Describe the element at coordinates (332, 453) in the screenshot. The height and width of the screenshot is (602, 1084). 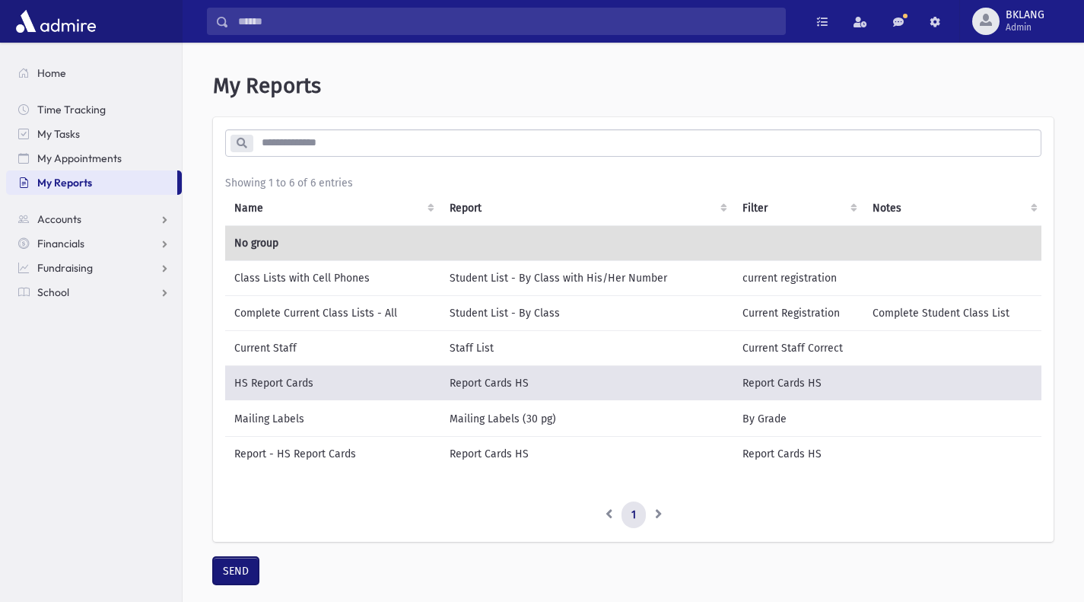
I see `td: Report - HS Report Cards` at that location.